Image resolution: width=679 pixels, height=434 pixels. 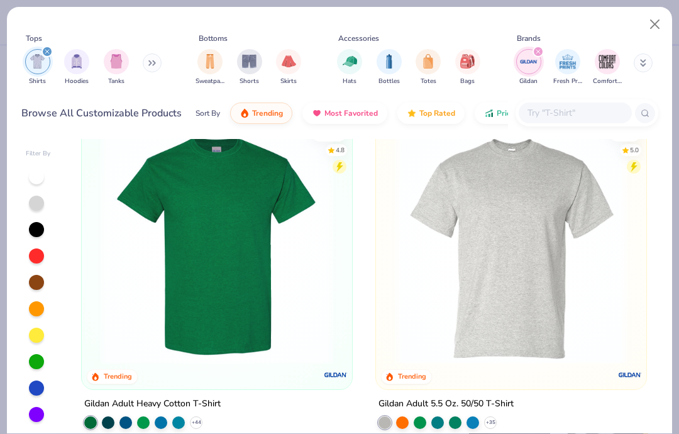 I want to click on img: Bottles Image, so click(x=389, y=61).